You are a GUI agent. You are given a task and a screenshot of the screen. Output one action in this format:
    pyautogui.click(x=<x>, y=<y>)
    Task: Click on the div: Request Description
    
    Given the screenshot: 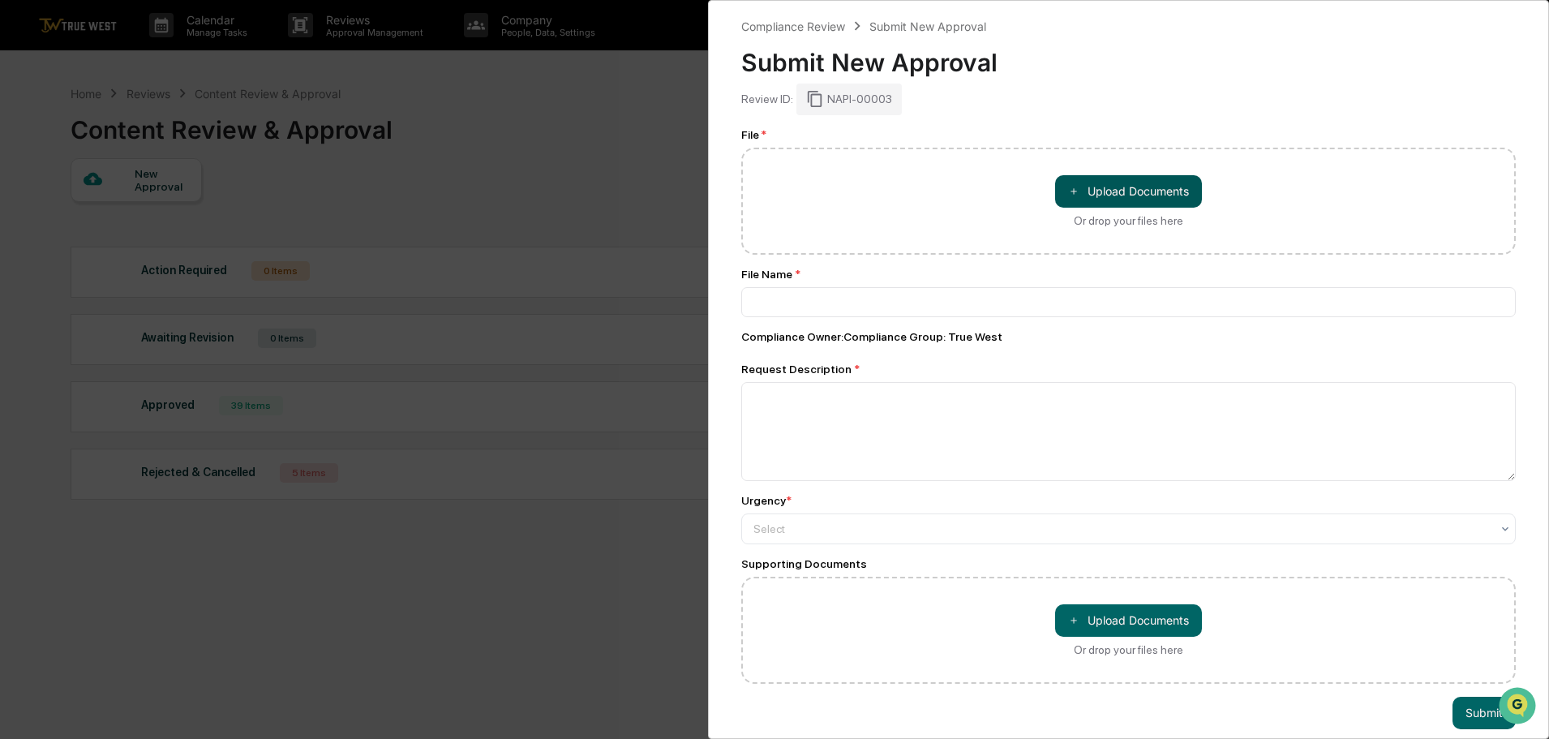 What is the action you would take?
    pyautogui.click(x=1128, y=369)
    